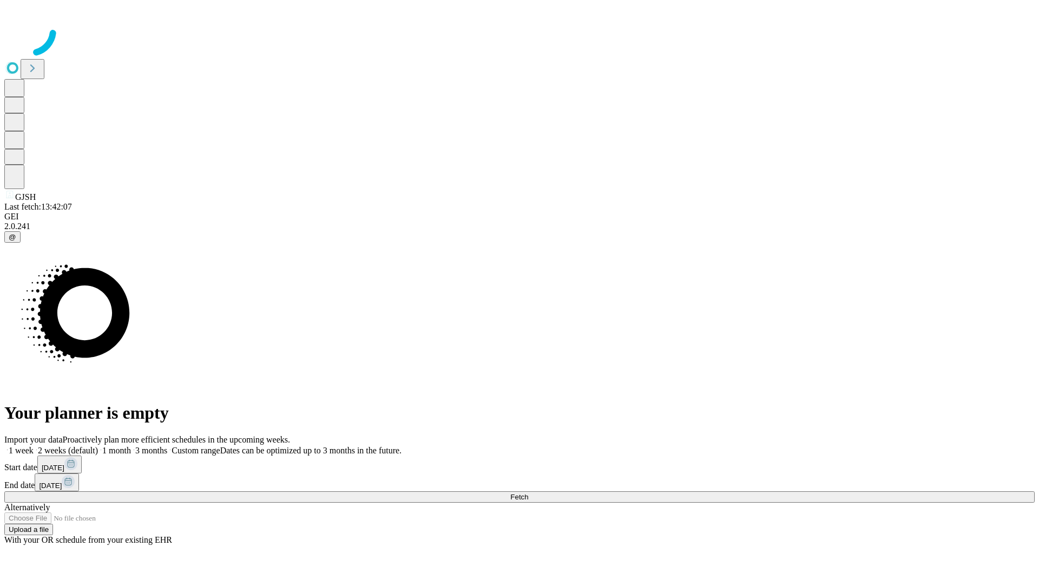 The height and width of the screenshot is (585, 1039). Describe the element at coordinates (34, 439) in the screenshot. I see `span: Import your data` at that location.